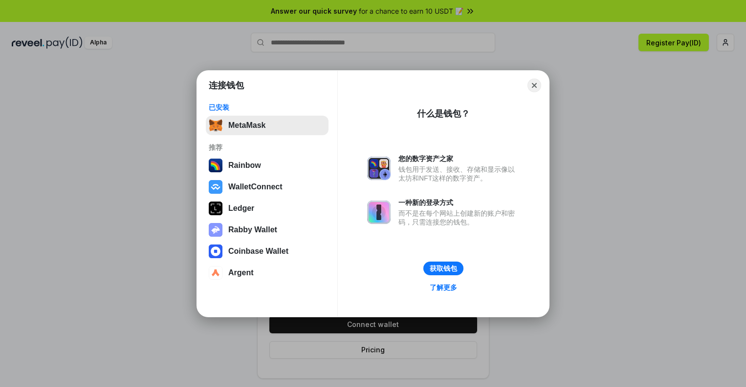 The image size is (746, 387). Describe the element at coordinates (258, 252) in the screenshot. I see `div: Coinbase Wallet` at that location.